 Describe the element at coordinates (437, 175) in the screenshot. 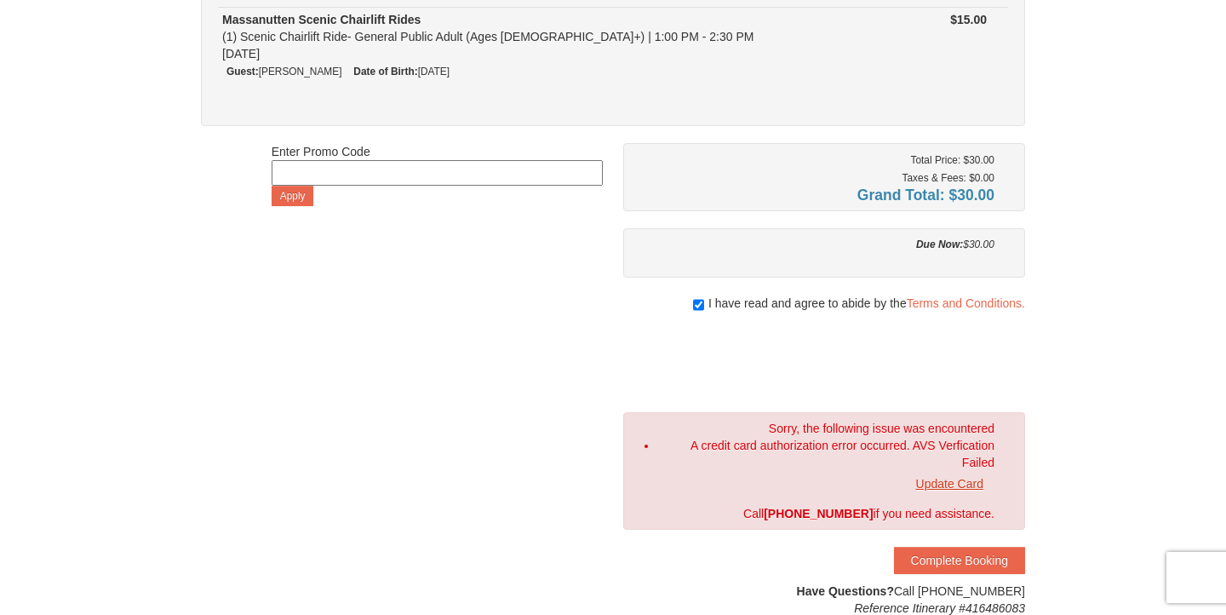

I see `div: Enter Promo Code` at that location.